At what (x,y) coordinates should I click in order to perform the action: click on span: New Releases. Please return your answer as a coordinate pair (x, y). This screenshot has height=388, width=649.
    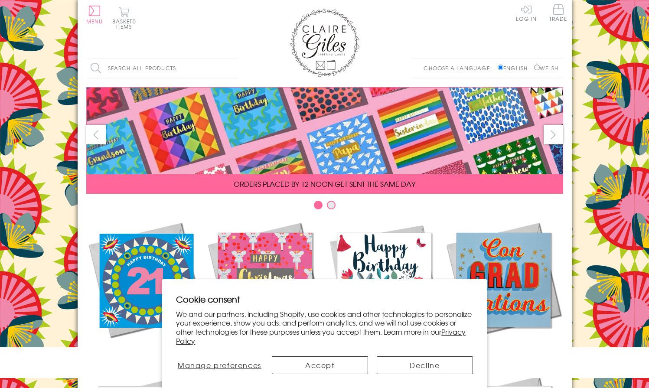
    Looking at the image, I should click on (145, 351).